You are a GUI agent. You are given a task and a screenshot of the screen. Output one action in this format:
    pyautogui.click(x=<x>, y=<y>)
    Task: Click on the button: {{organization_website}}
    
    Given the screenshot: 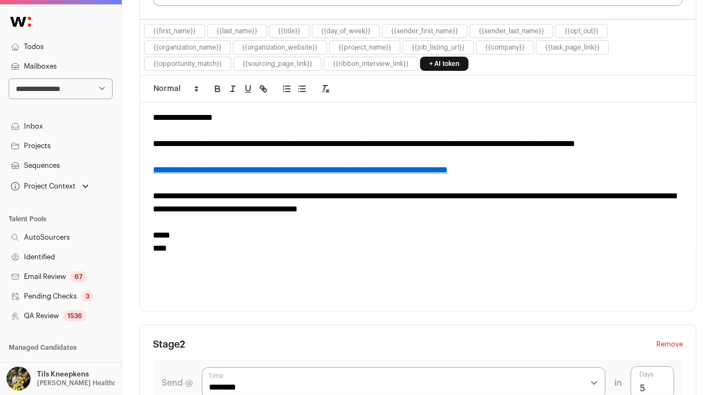 What is the action you would take?
    pyautogui.click(x=280, y=47)
    